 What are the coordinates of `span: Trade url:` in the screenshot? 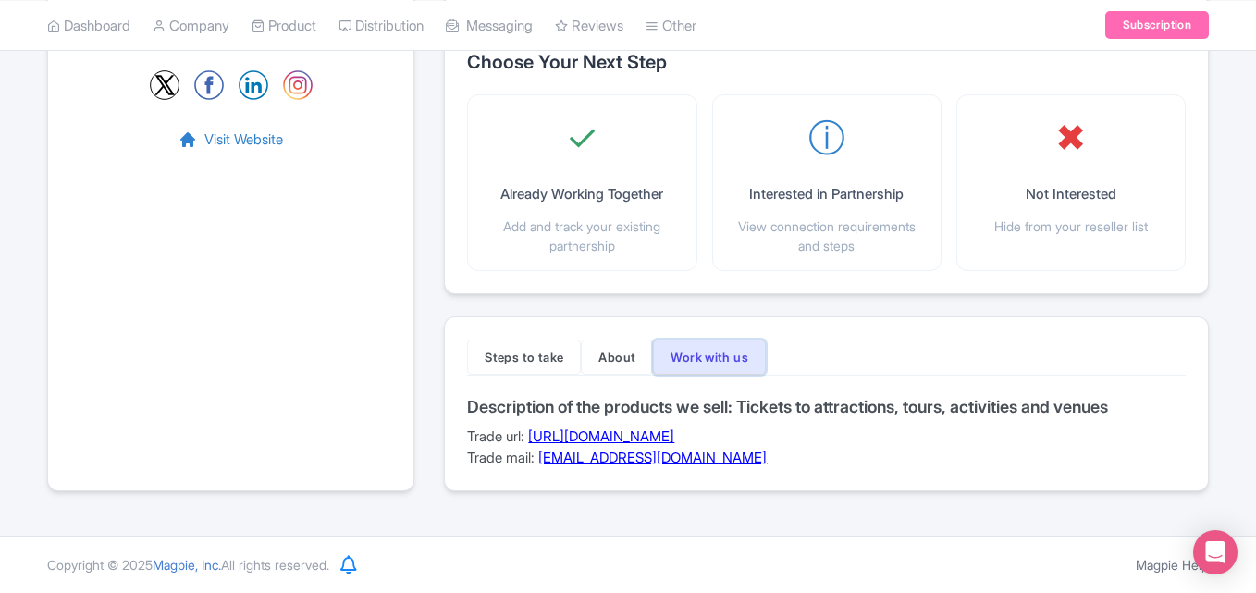 It's located at (496, 436).